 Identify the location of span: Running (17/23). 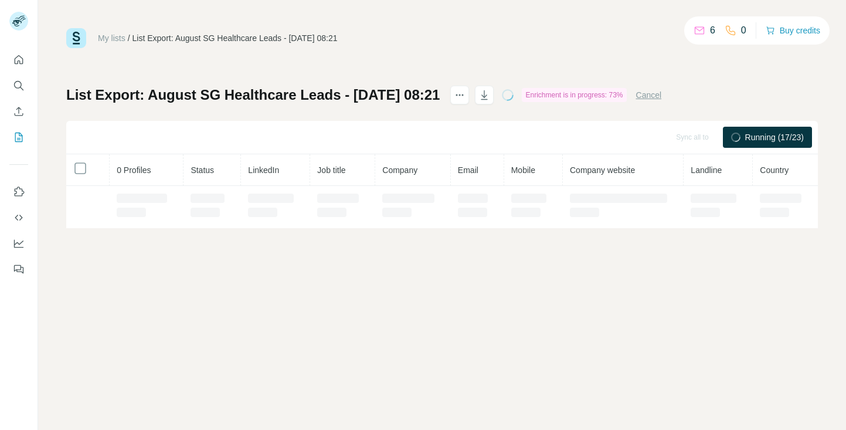
(775, 137).